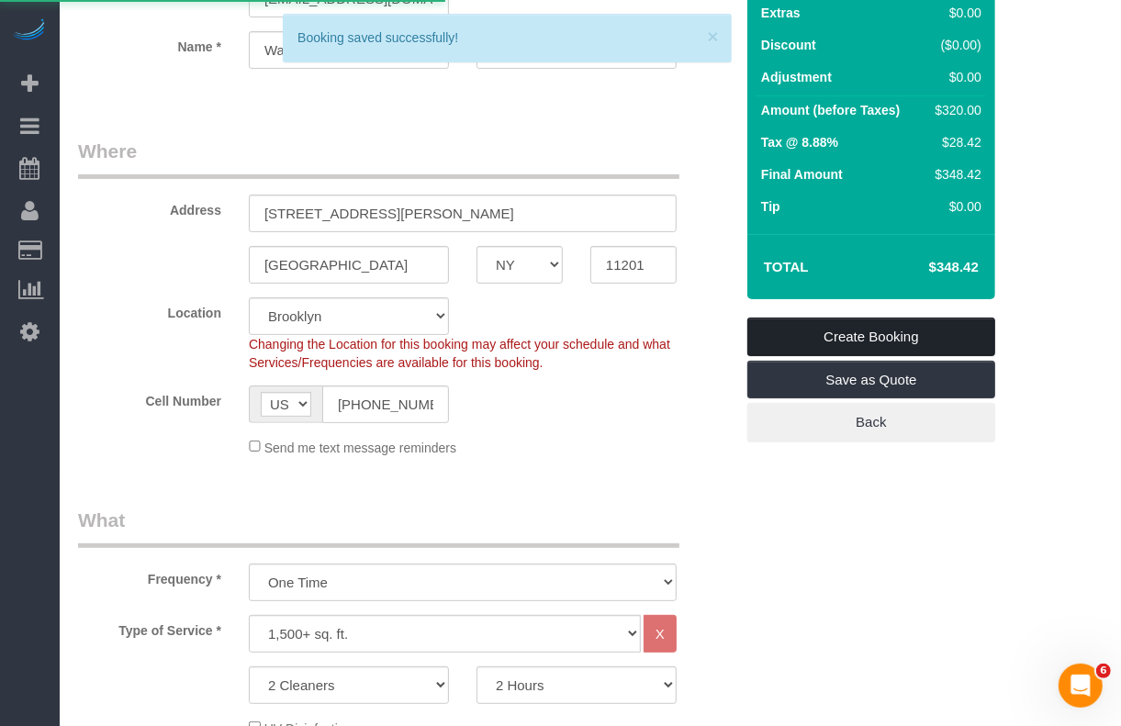 This screenshot has height=726, width=1121. I want to click on legend: Where, so click(378, 158).